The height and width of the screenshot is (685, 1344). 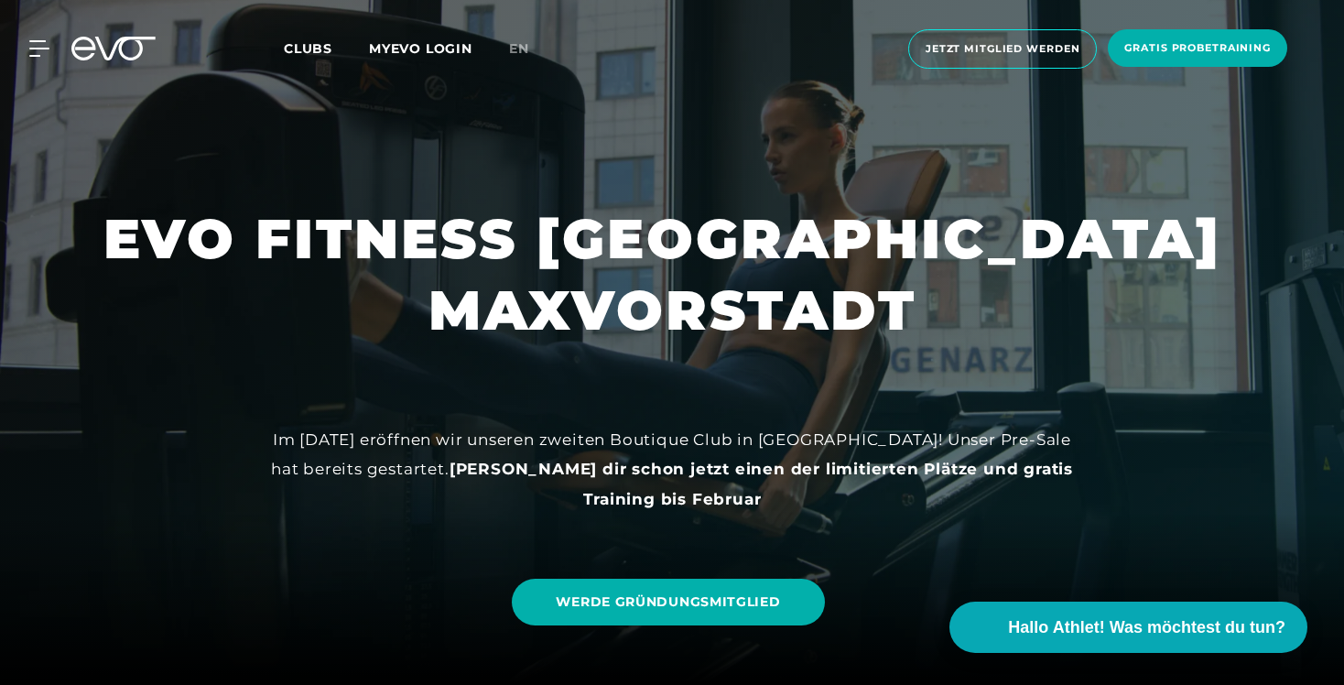 What do you see at coordinates (420, 49) in the screenshot?
I see `a: MYEVO LOGIN` at bounding box center [420, 49].